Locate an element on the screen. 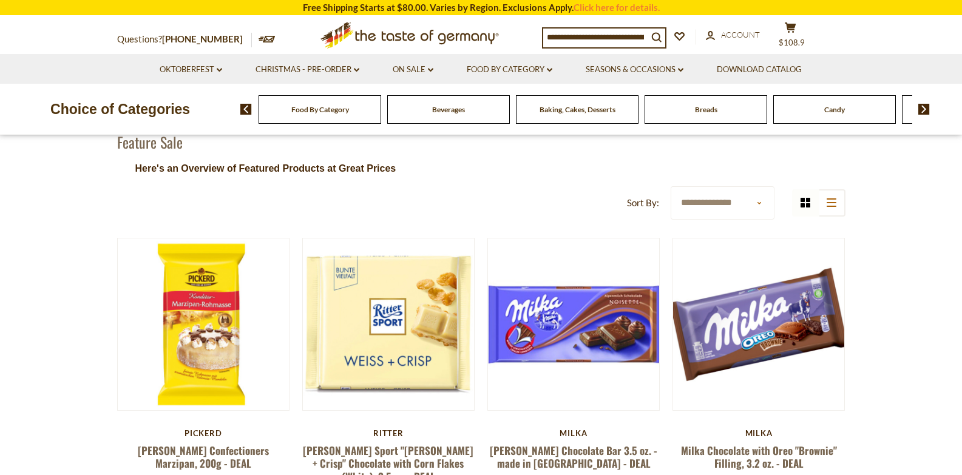 The image size is (962, 475). a: Beverages is located at coordinates (449, 109).